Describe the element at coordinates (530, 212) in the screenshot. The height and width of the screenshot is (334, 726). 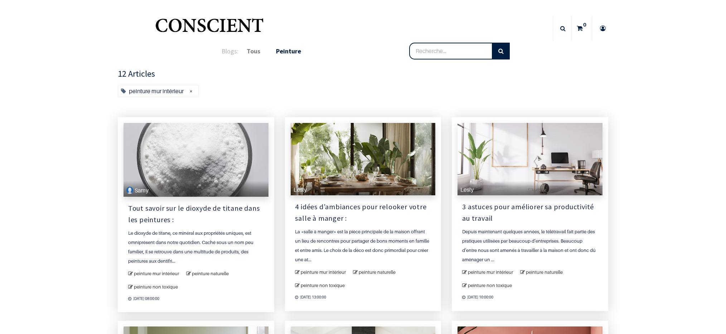
I see `a: 3 astuces pour améliorer sa productivité au travail` at that location.